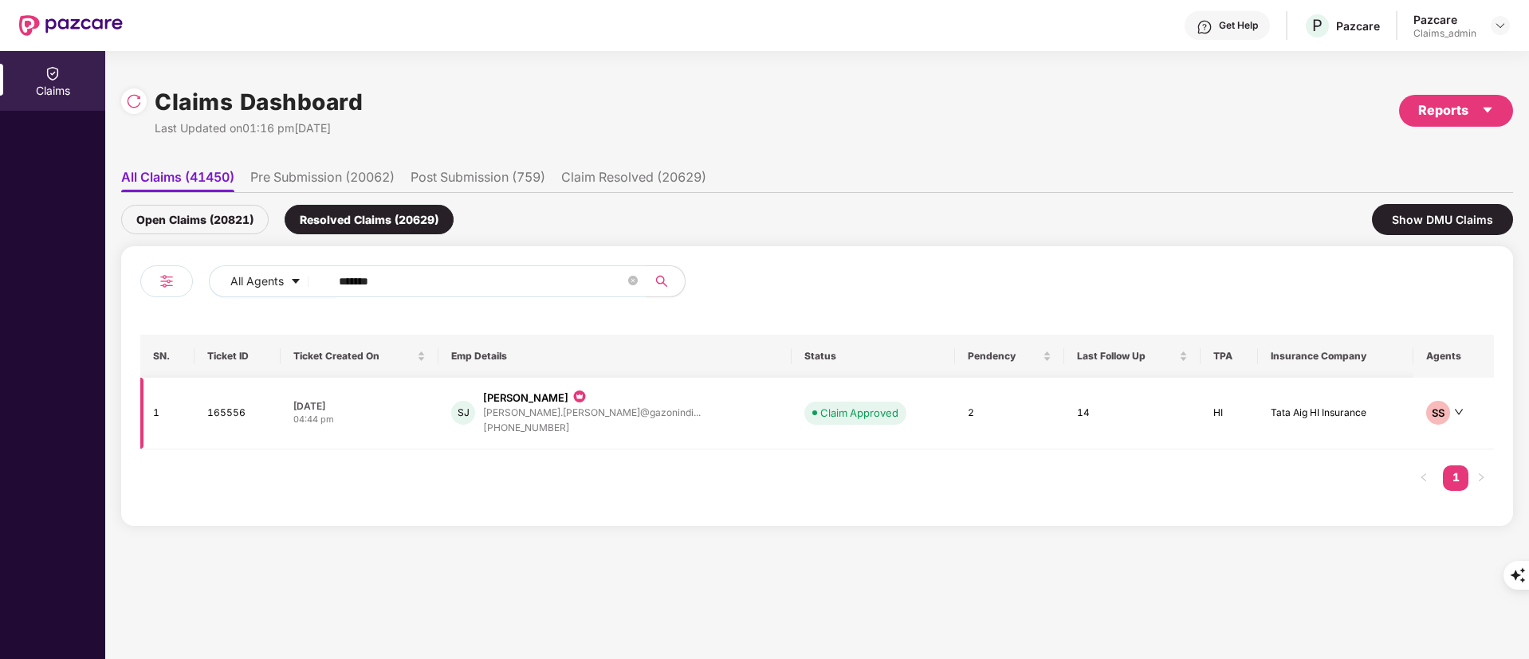 The width and height of the screenshot is (1529, 659). What do you see at coordinates (354, 356) in the screenshot?
I see `span: Ticket Created On` at bounding box center [354, 356].